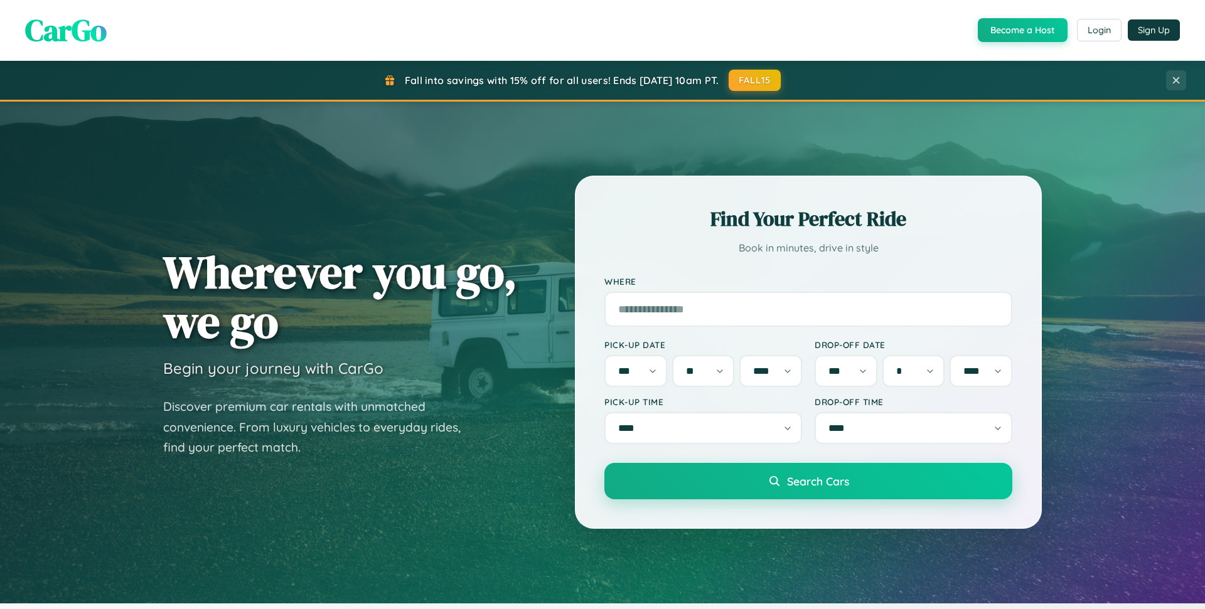  Describe the element at coordinates (1099, 30) in the screenshot. I see `button: Login` at that location.